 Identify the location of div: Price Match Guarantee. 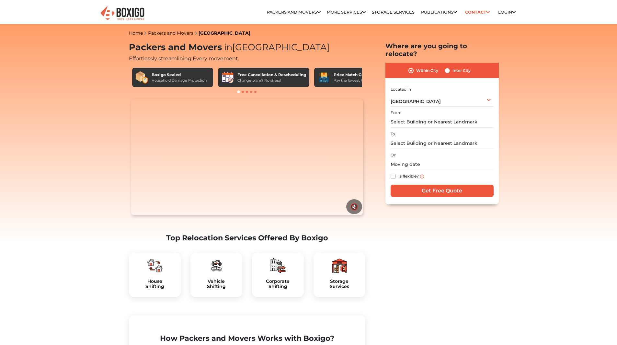
(358, 75).